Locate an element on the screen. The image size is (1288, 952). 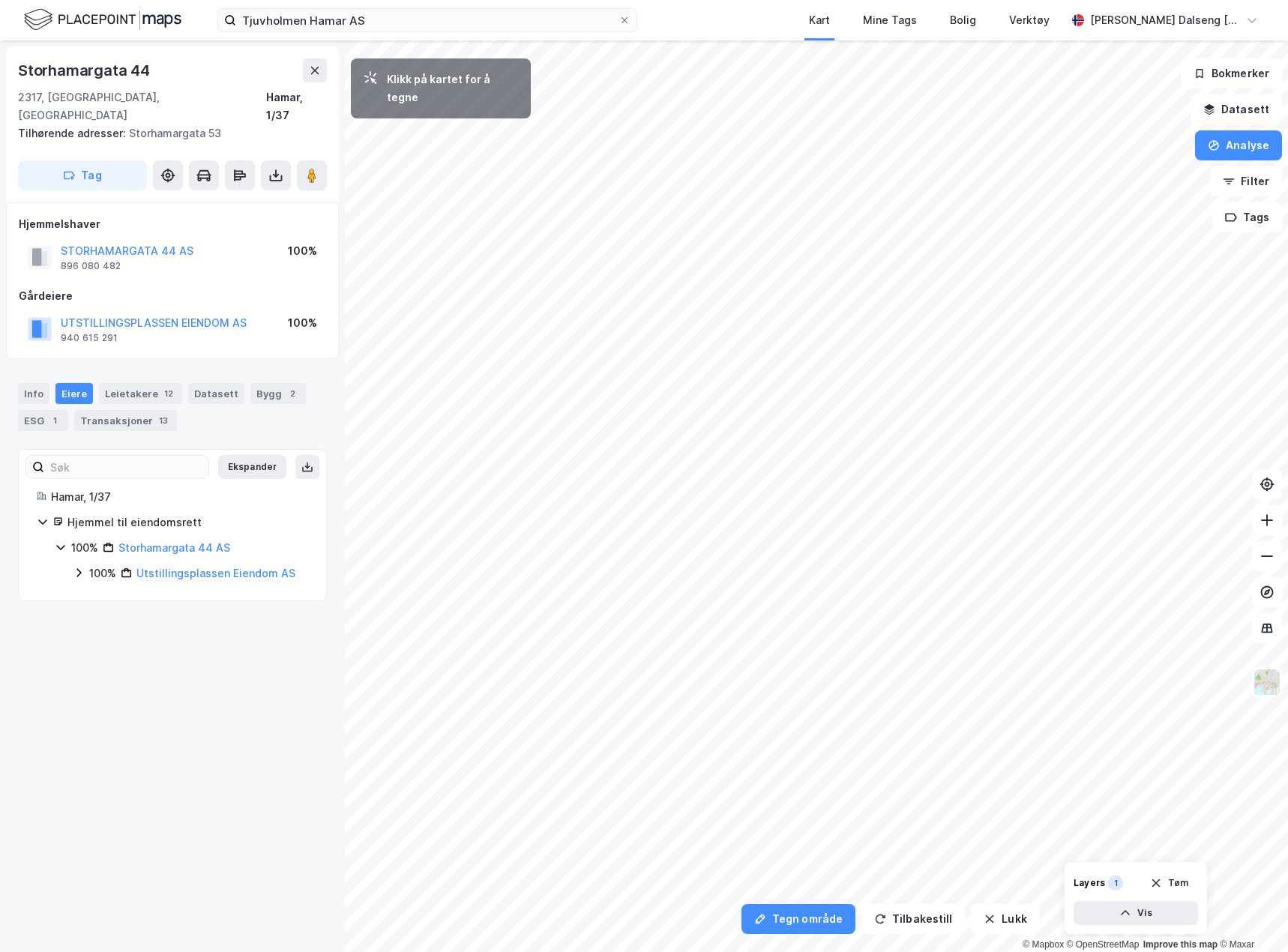
span: Tilhørende adresser: is located at coordinates (74, 132).